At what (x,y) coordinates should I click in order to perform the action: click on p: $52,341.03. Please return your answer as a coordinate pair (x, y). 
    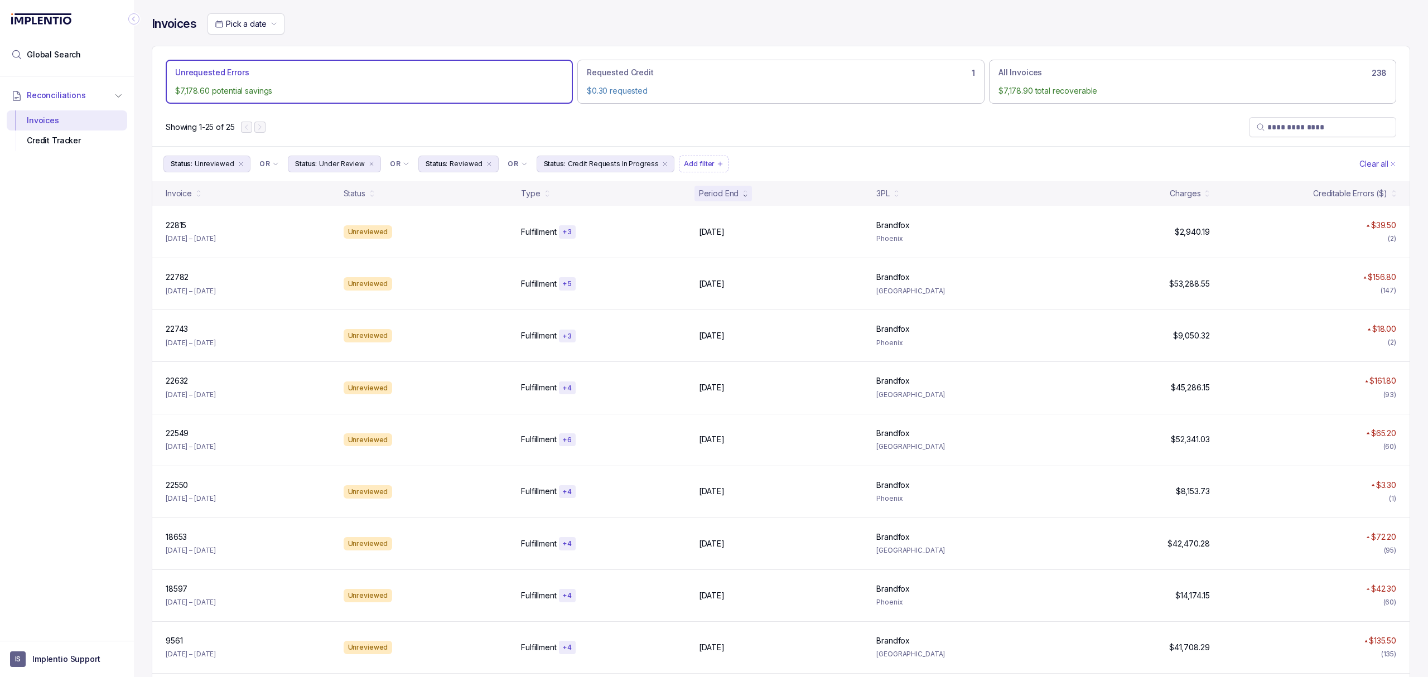
    Looking at the image, I should click on (1190, 440).